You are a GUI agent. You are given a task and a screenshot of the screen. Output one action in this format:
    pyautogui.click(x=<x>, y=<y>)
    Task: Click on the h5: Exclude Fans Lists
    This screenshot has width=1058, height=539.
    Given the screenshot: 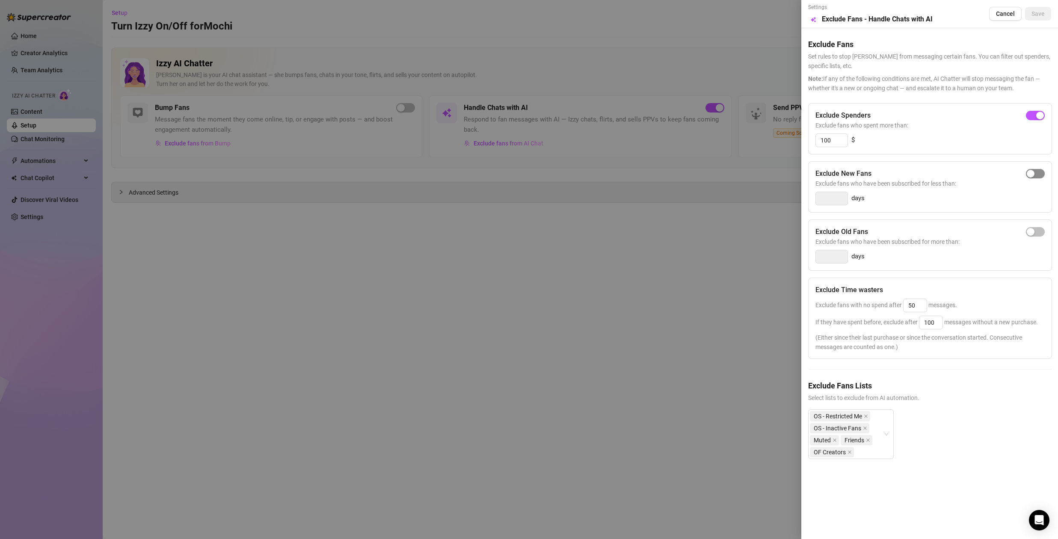 What is the action you would take?
    pyautogui.click(x=930, y=386)
    